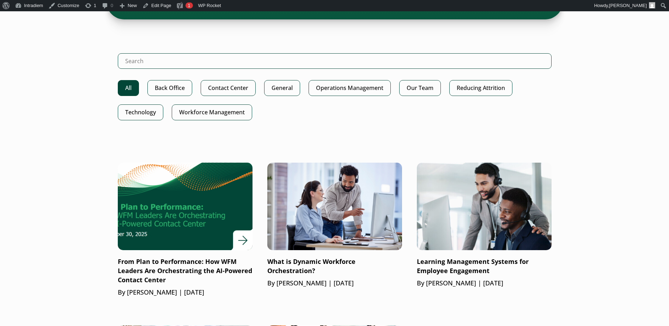 Image resolution: width=669 pixels, height=326 pixels. Describe the element at coordinates (282, 88) in the screenshot. I see `a: General` at that location.